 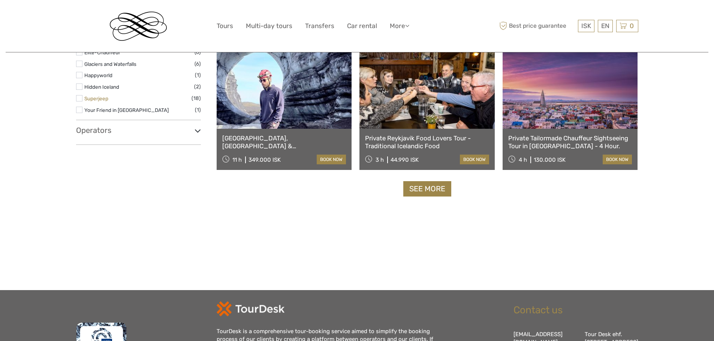 What do you see at coordinates (404, 160) in the screenshot?
I see `div: 44.990 ISK` at bounding box center [404, 160].